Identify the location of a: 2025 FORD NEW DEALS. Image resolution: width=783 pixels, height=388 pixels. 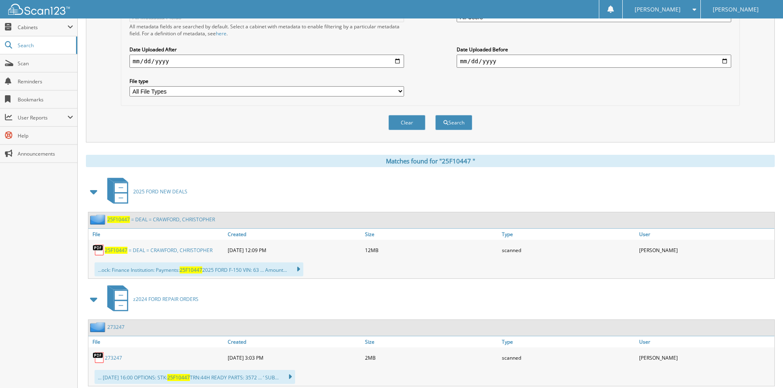
(145, 192).